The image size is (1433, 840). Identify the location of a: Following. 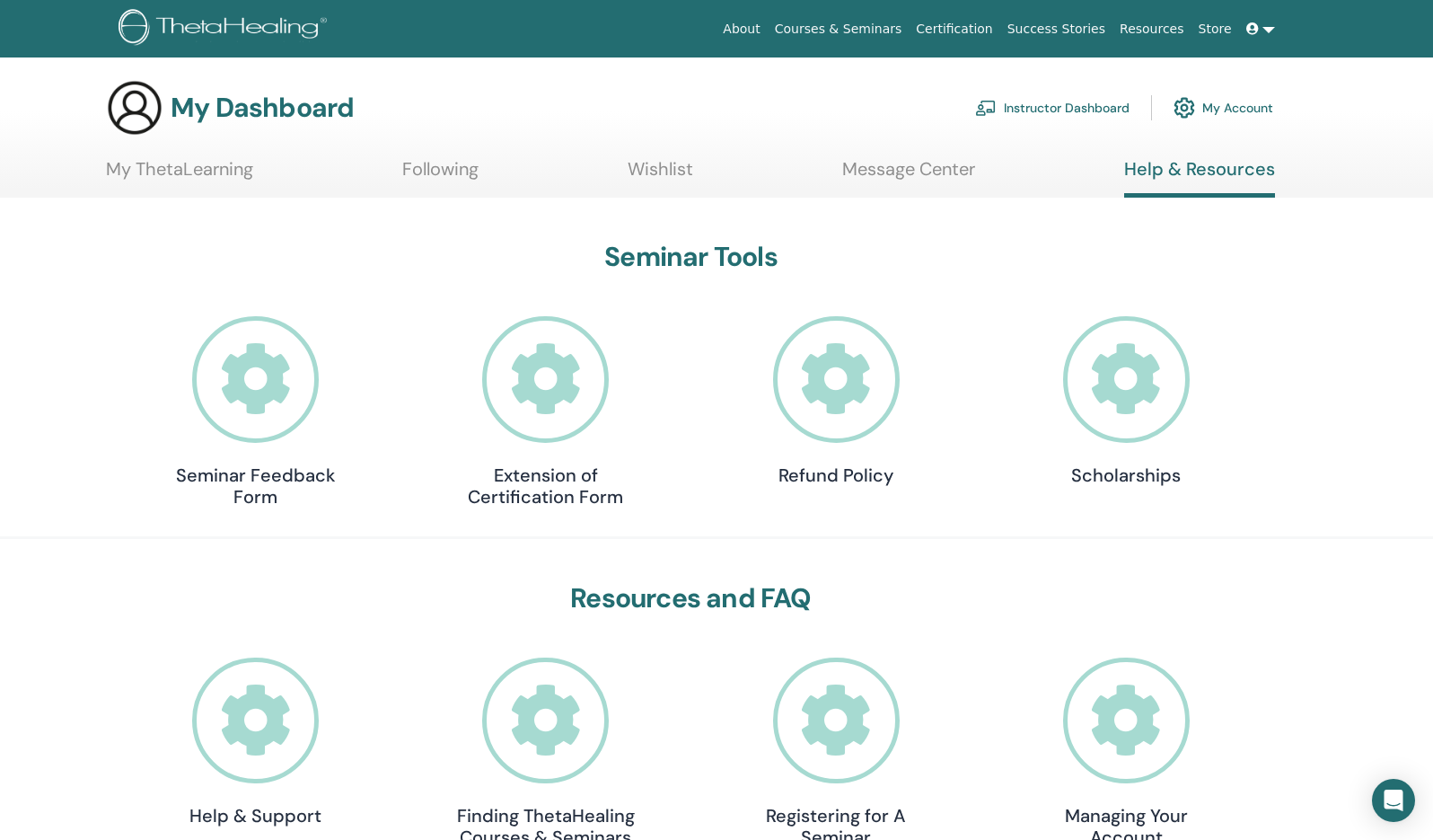
(440, 175).